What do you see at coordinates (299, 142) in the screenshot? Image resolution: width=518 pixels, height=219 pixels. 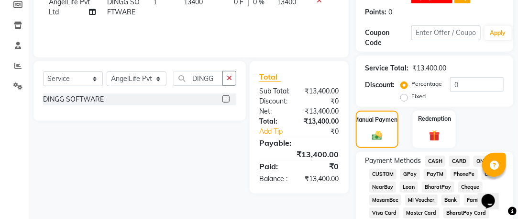 I see `div: Payable:` at bounding box center [299, 142].